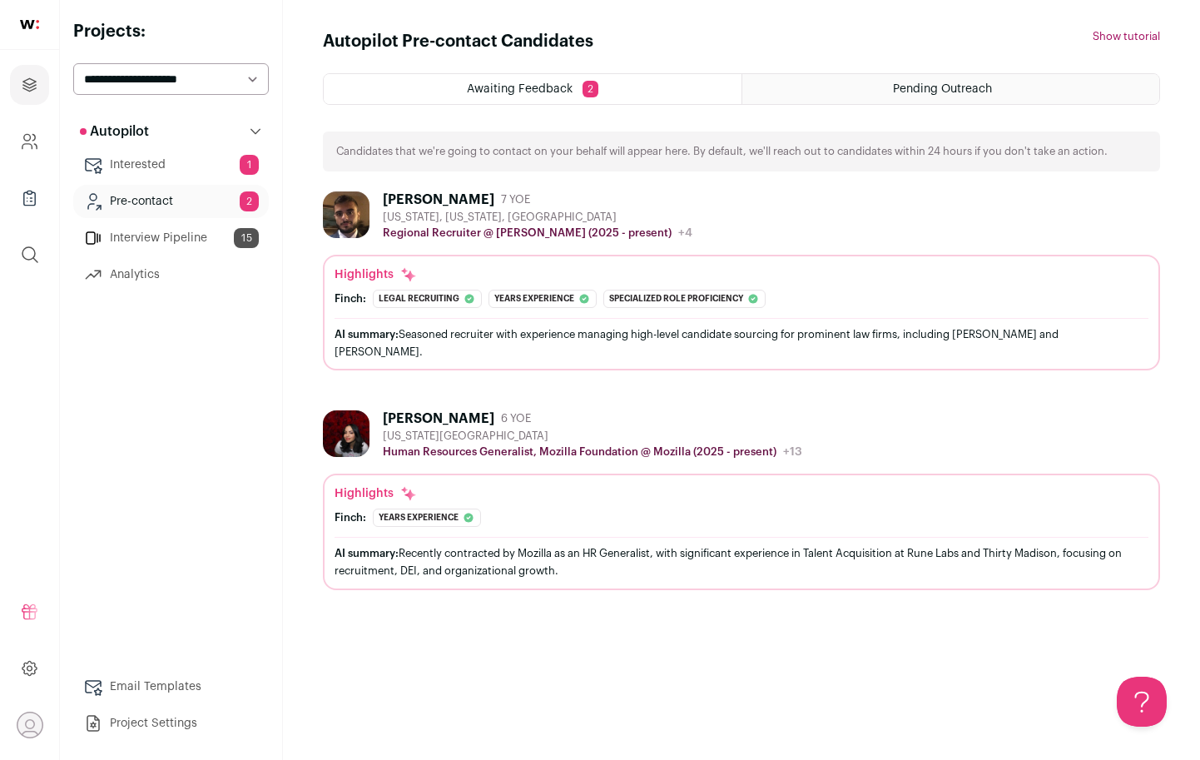  I want to click on span: +13, so click(792, 452).